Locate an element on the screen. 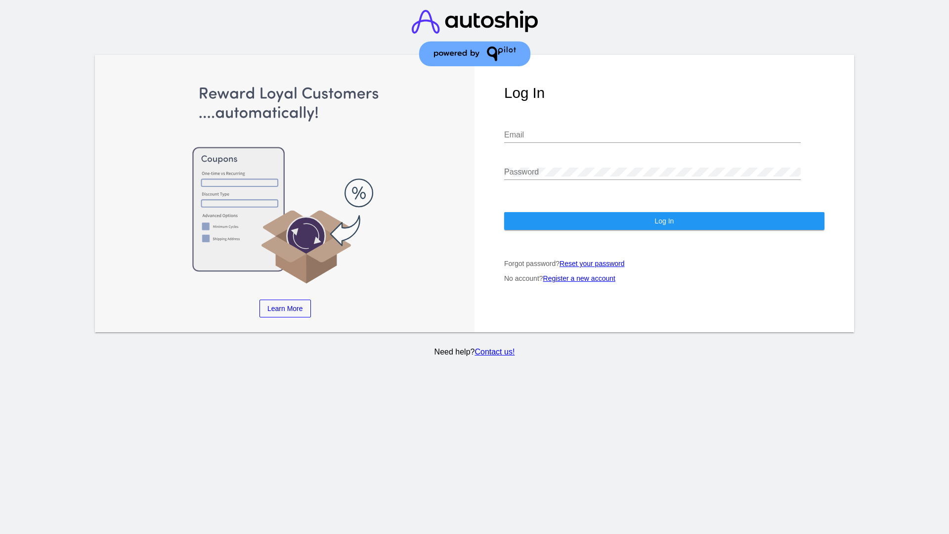  a: Learn More is located at coordinates (285, 309).